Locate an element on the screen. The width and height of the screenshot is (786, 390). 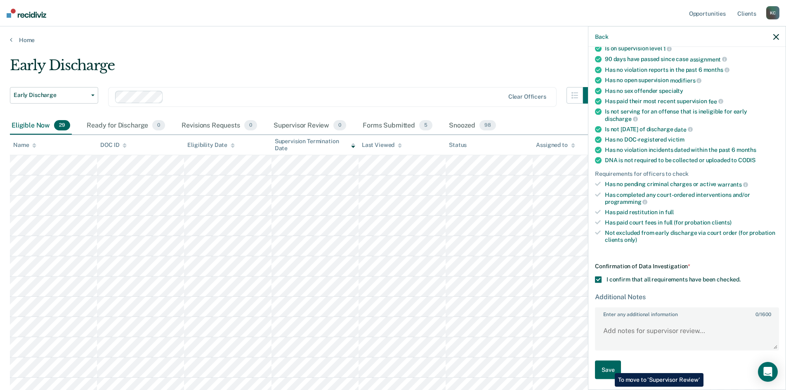
span: specialty is located at coordinates (670, 90).